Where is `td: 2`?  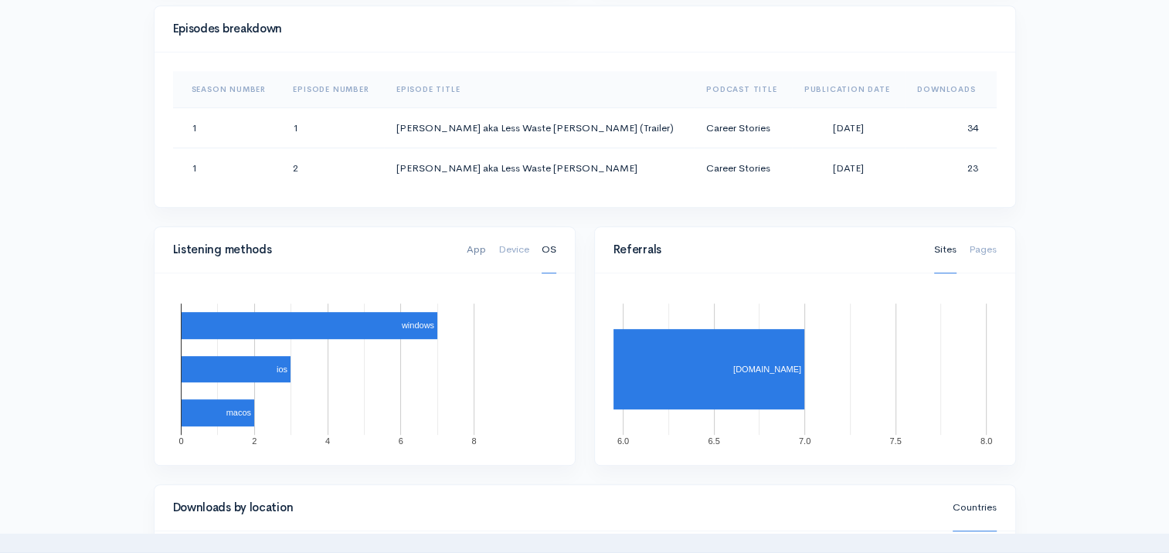 td: 2 is located at coordinates (332, 168).